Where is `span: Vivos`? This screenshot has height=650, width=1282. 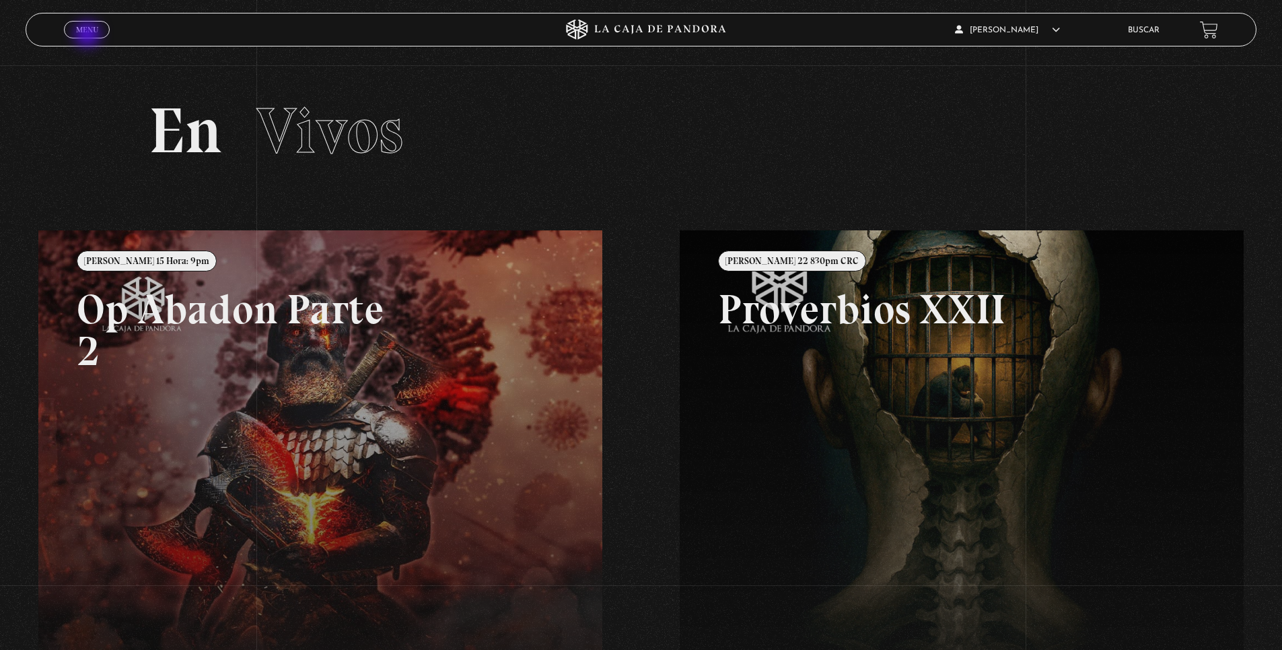 span: Vivos is located at coordinates (330, 131).